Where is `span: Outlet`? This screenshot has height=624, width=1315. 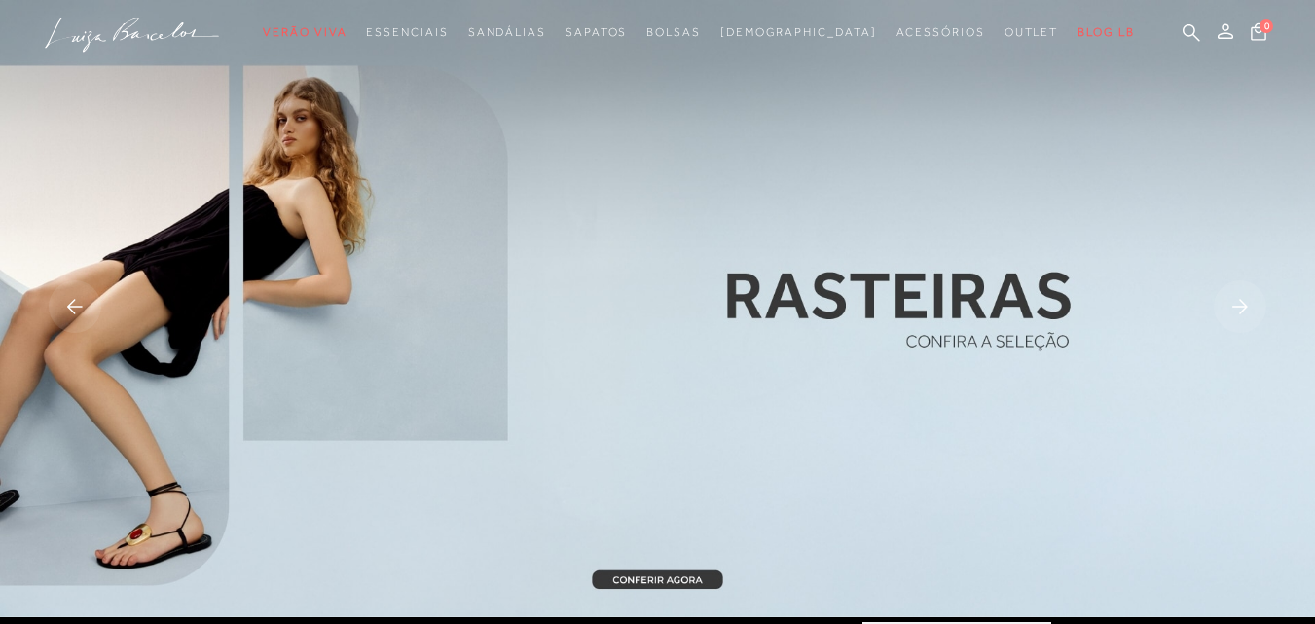
span: Outlet is located at coordinates (1031, 32).